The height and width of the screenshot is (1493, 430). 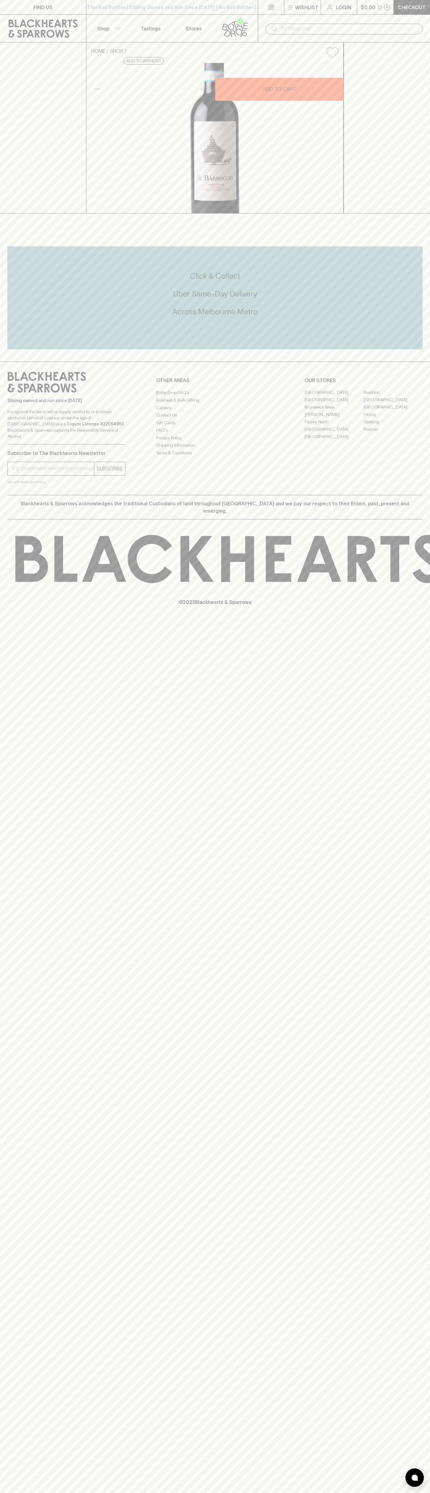 What do you see at coordinates (215, 298) in the screenshot?
I see `div: Call to action block` at bounding box center [215, 298].